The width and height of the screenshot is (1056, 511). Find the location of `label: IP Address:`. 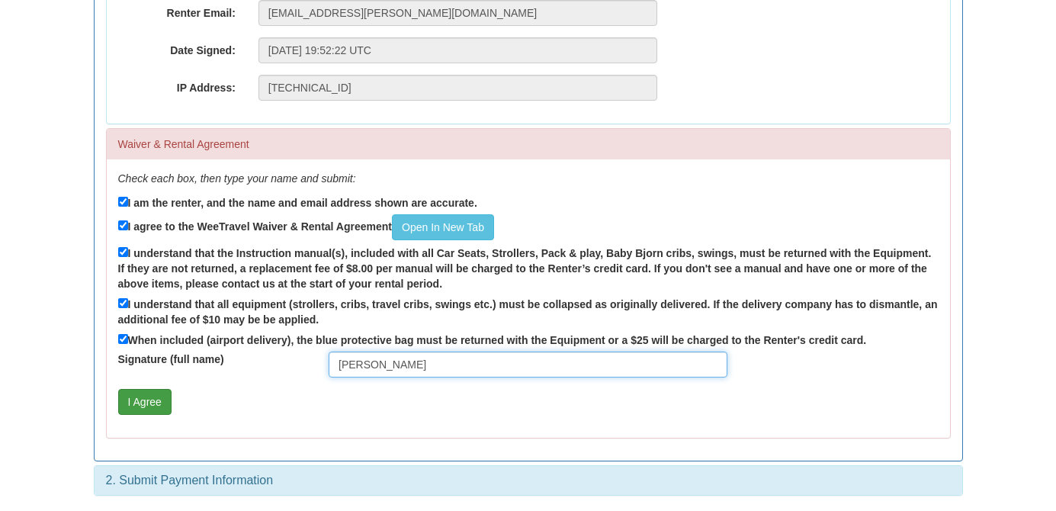

label: IP Address: is located at coordinates (177, 85).